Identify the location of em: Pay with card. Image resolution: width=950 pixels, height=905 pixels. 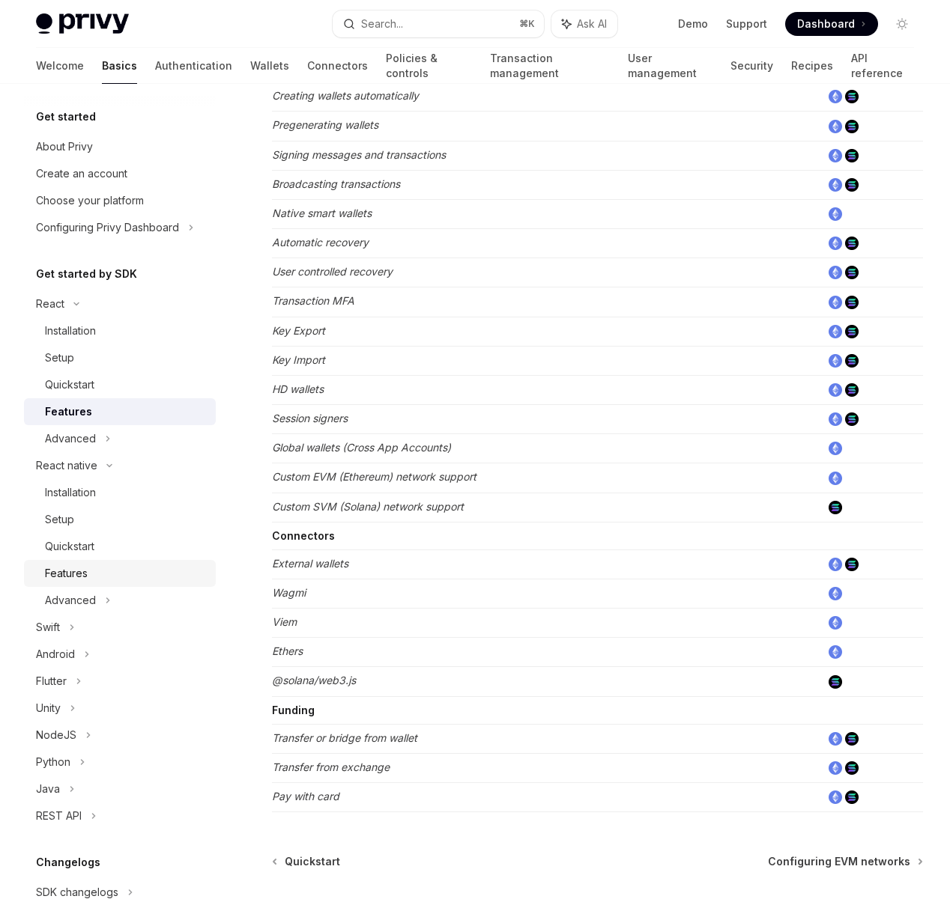
(306, 796).